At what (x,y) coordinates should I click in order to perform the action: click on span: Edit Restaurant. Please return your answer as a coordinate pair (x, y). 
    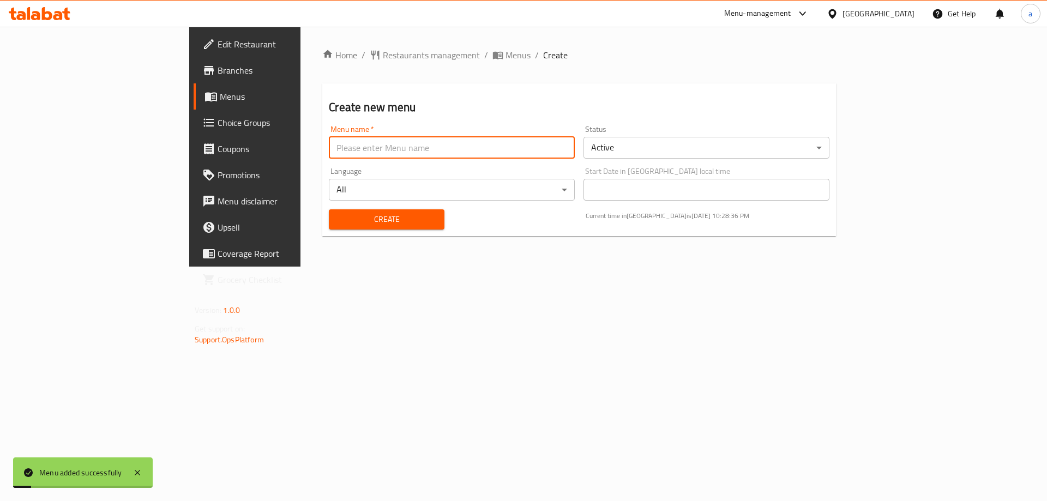
    Looking at the image, I should click on (286, 44).